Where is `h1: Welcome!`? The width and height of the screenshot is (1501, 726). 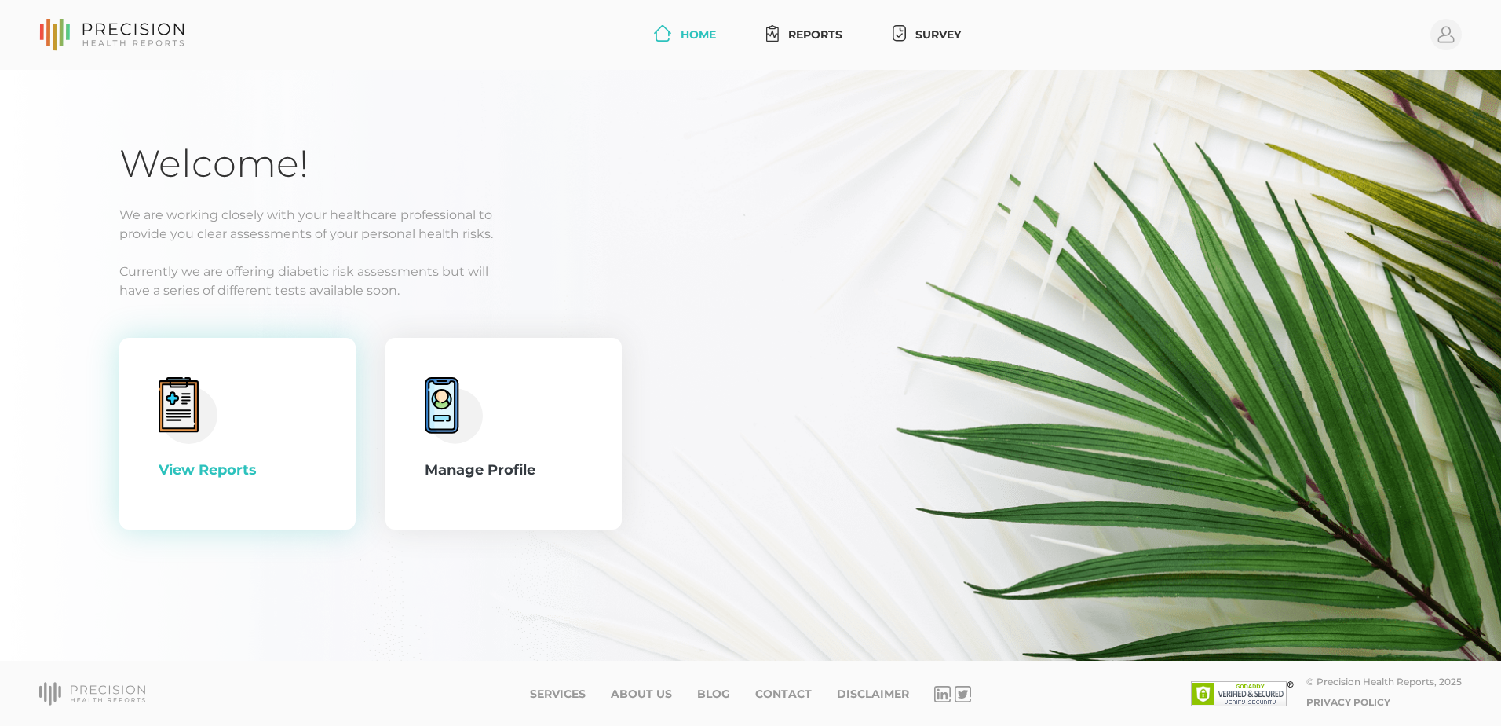 h1: Welcome! is located at coordinates (751, 163).